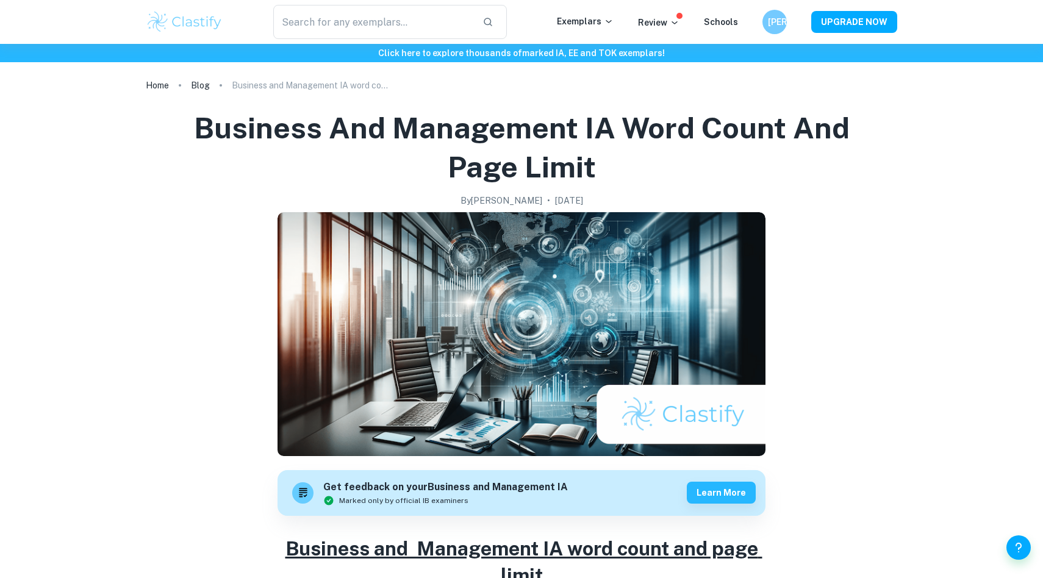  Describe the element at coordinates (373, 22) in the screenshot. I see `input: Search for any exemplars...` at that location.